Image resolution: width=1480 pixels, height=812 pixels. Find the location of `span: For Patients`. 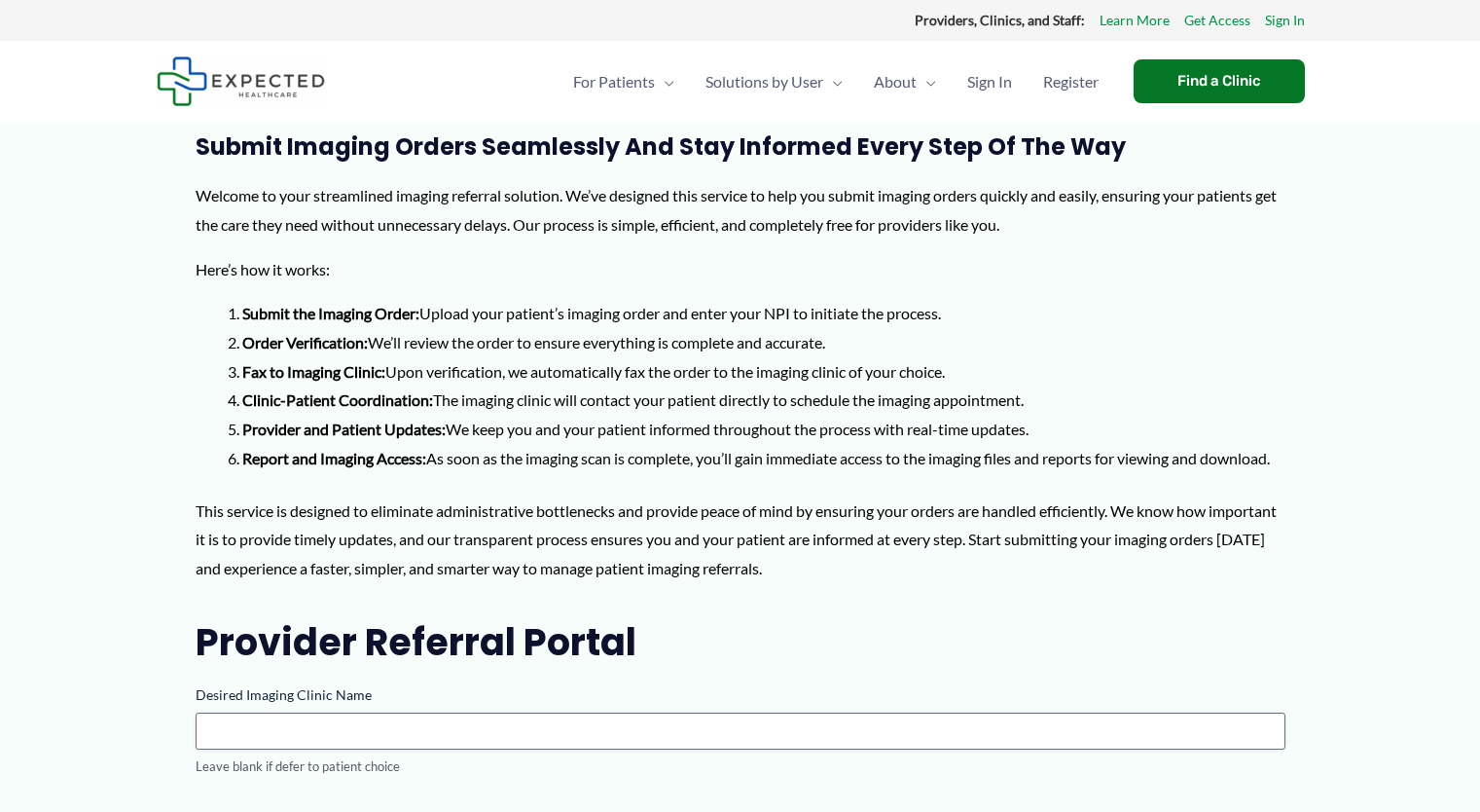

span: For Patients is located at coordinates (614, 82).